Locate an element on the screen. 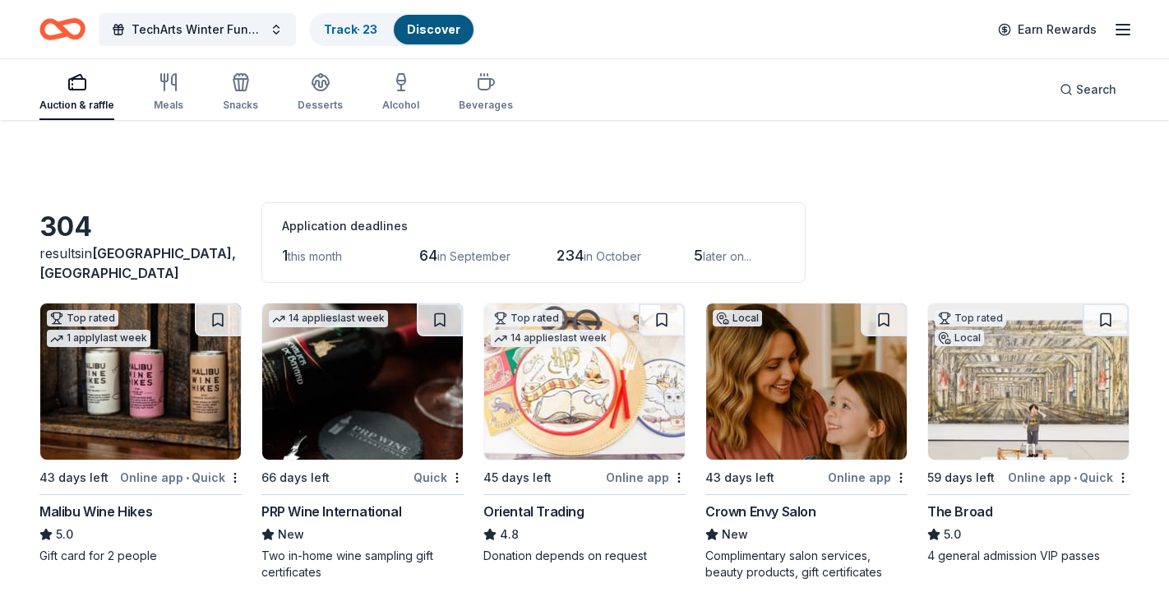 The image size is (1169, 597). span: 64 is located at coordinates (428, 255).